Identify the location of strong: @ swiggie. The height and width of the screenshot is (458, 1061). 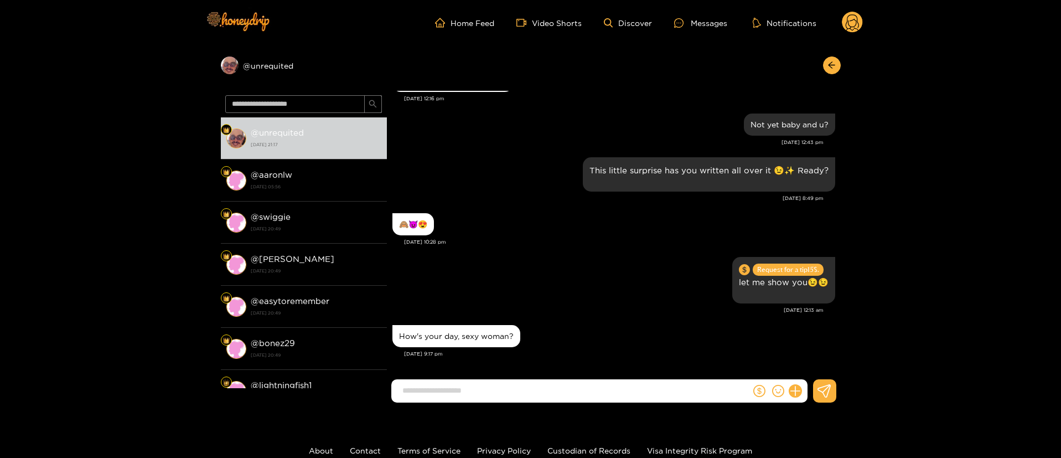
(271, 216).